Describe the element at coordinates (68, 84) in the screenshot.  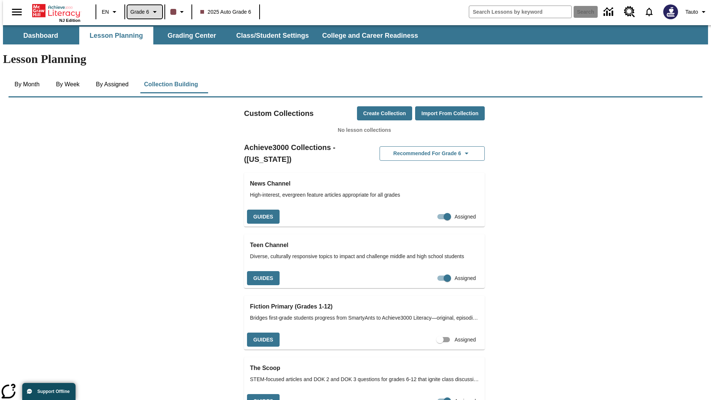
I see `button: By Week` at that location.